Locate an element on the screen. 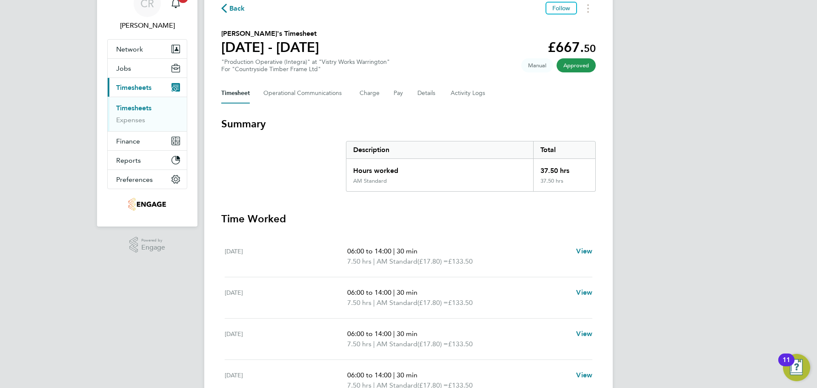 The image size is (817, 388). div: Timesheets is located at coordinates (147, 114).